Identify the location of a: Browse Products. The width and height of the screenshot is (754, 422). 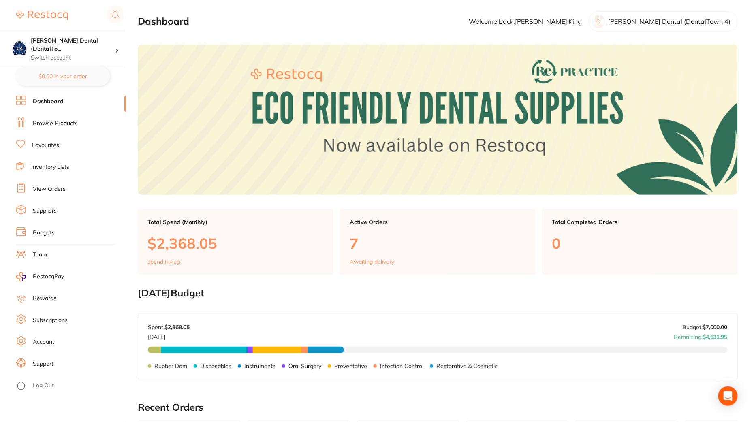
(55, 124).